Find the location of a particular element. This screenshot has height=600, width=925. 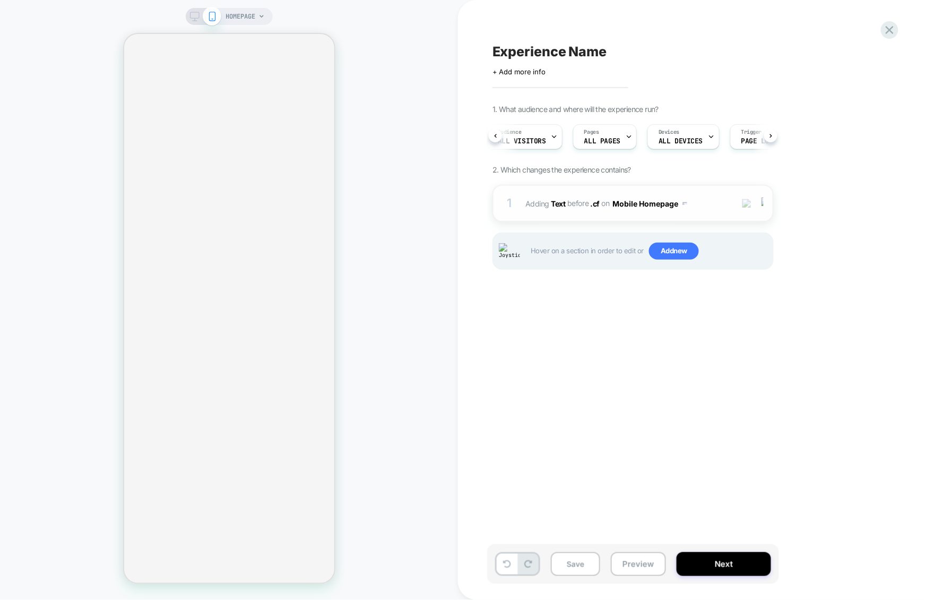

button: Save is located at coordinates (575, 564).